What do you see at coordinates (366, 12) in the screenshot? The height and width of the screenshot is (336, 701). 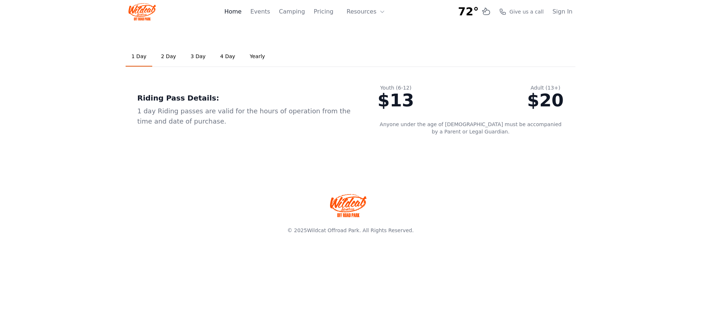 I see `button: Resources` at bounding box center [366, 12].